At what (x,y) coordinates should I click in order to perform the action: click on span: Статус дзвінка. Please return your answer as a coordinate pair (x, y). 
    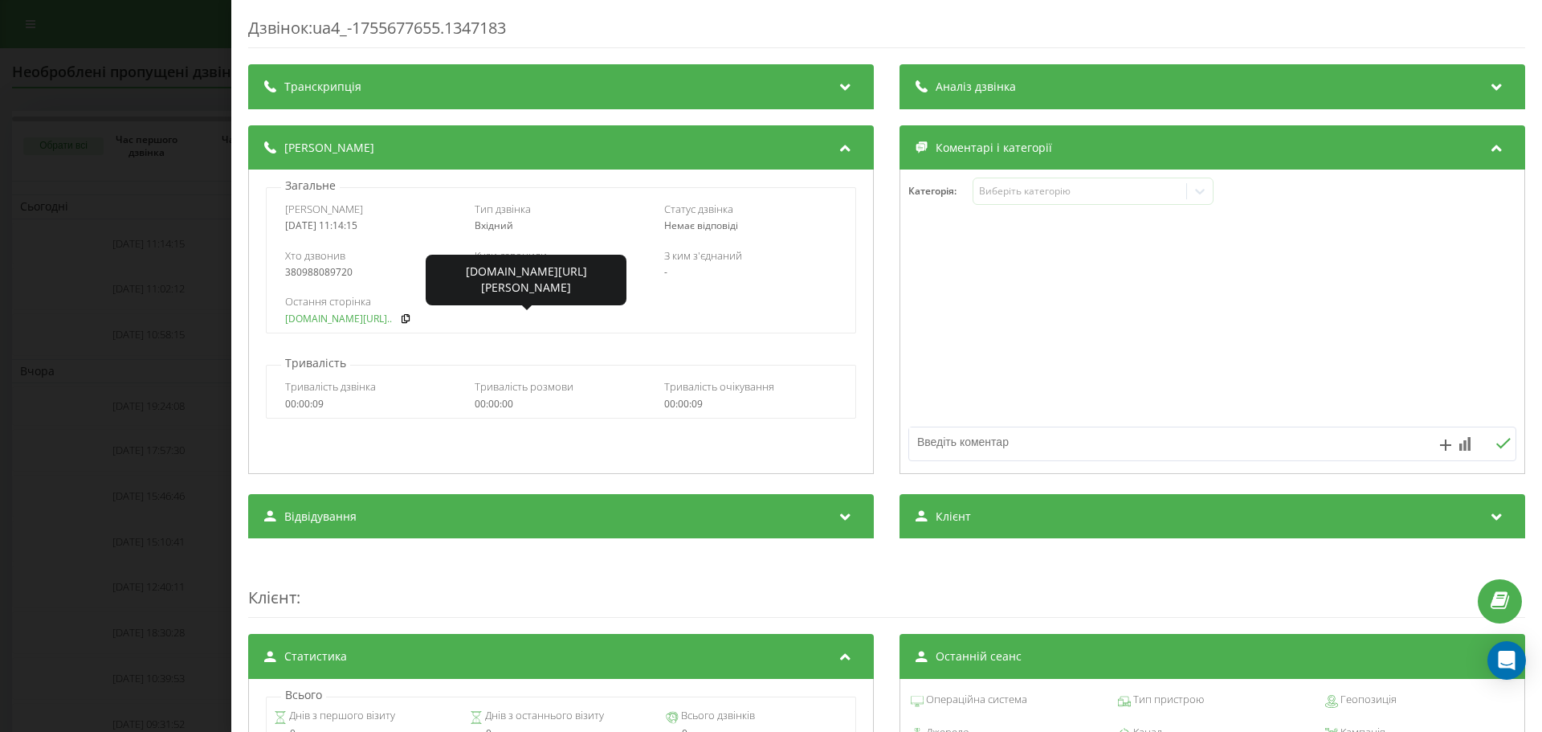
    Looking at the image, I should click on (699, 209).